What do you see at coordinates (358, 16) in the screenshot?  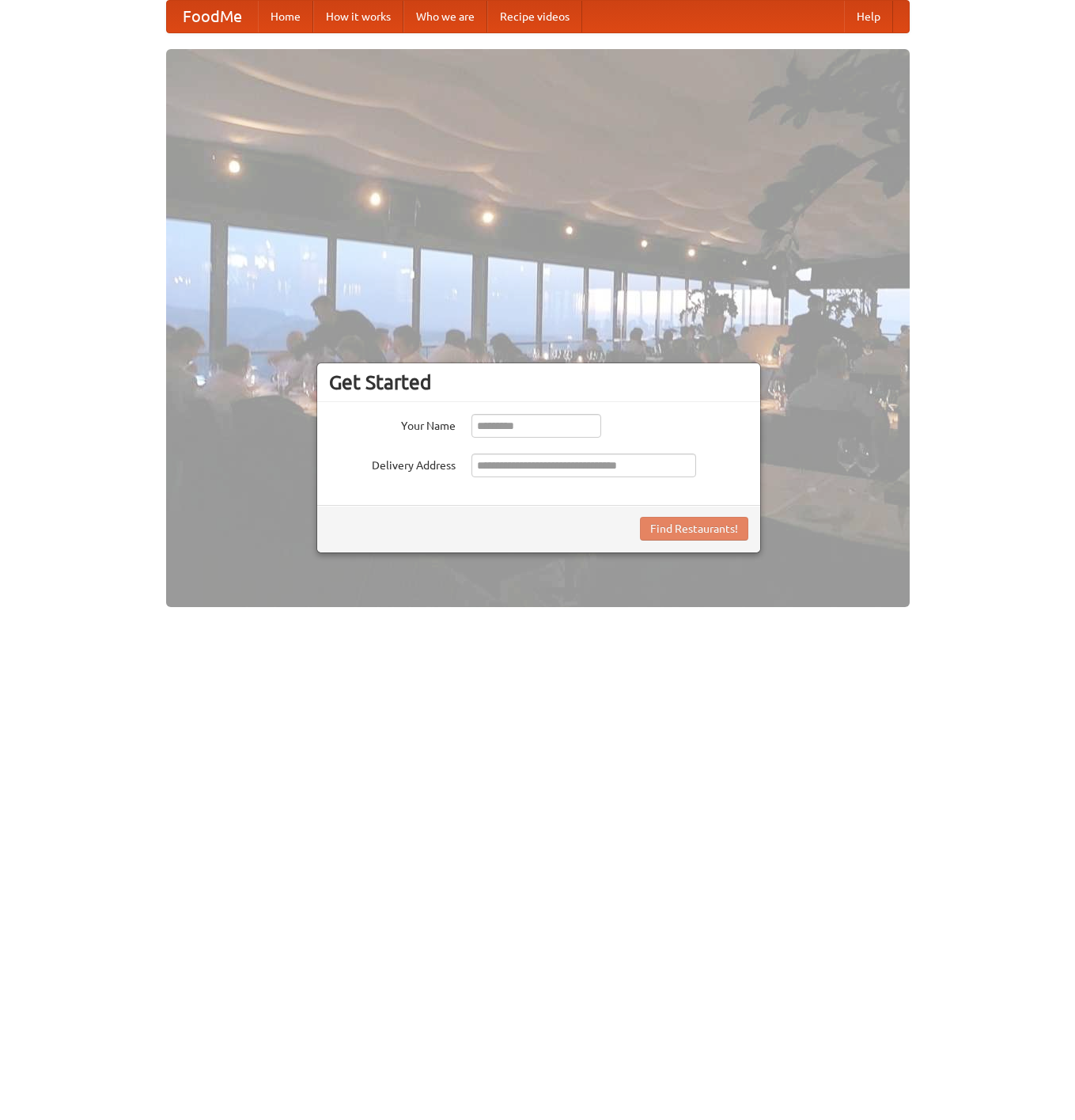 I see `a: How it works` at bounding box center [358, 16].